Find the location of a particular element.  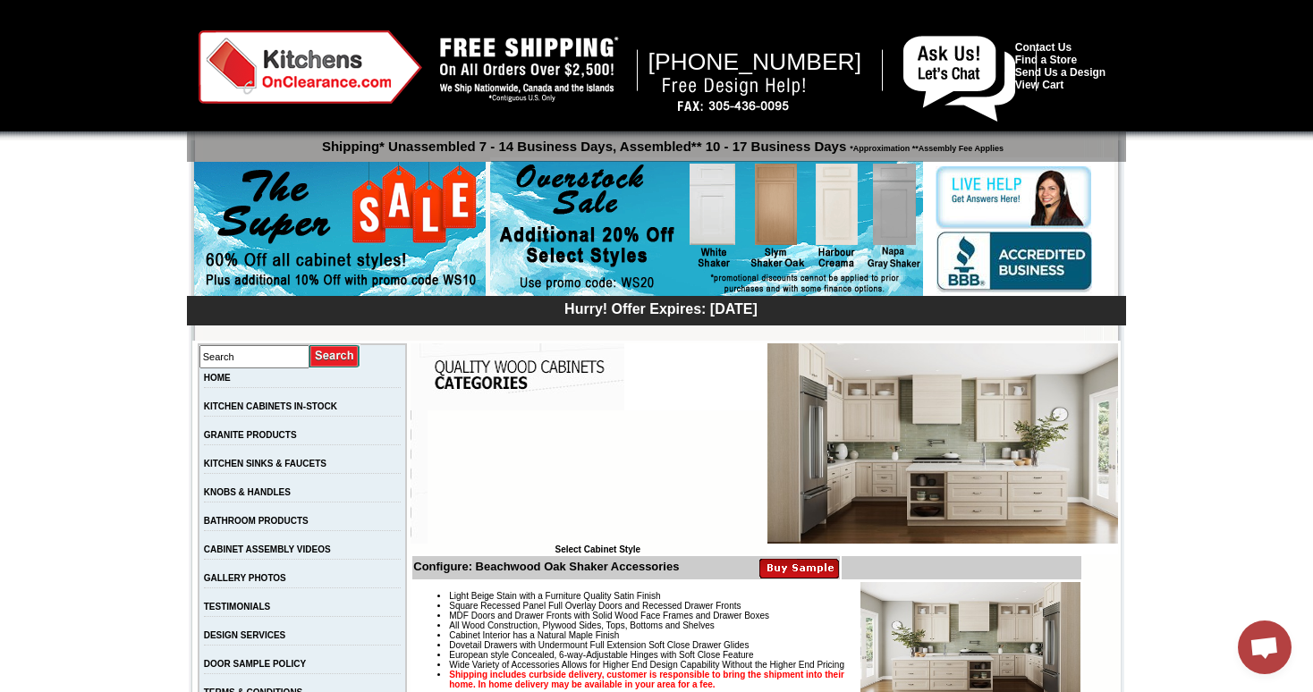

li: All Wood Construction, Plywood Sides, Tops, Bottoms and Shelves is located at coordinates (764, 625).